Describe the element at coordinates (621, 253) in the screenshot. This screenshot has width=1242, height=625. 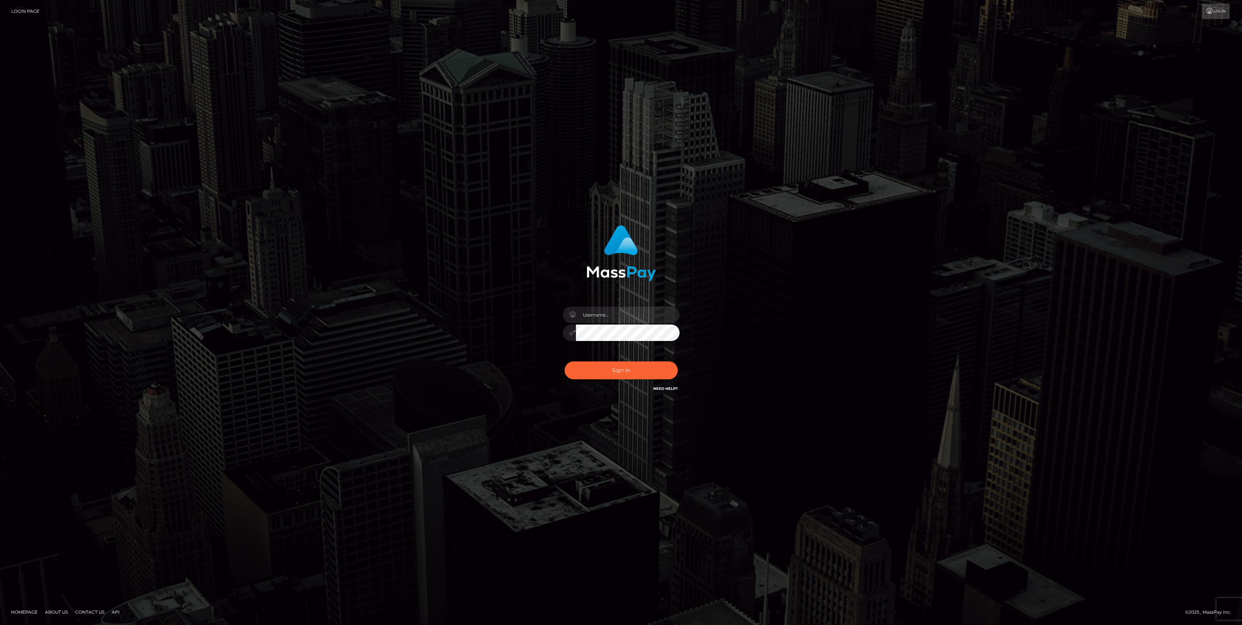
I see `img: MassPay Login` at that location.